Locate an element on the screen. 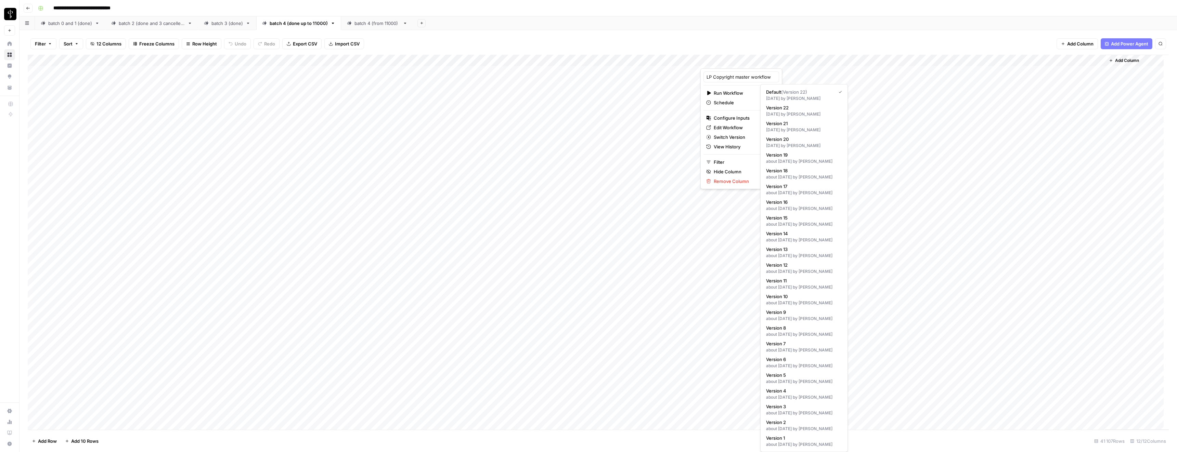 The height and width of the screenshot is (452, 1177). a: batch 4 (done up to 11000) is located at coordinates (299, 23).